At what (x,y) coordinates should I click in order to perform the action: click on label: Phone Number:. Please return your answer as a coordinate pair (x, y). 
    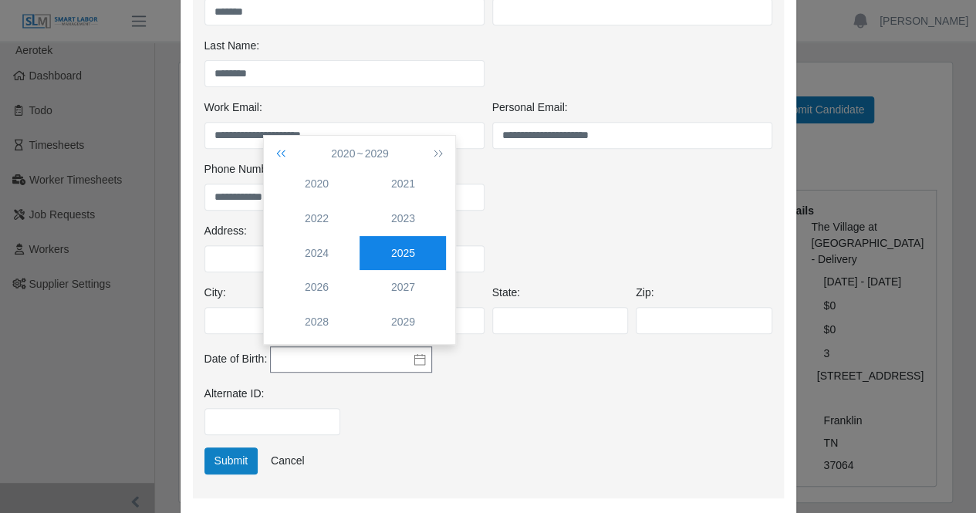
    Looking at the image, I should click on (242, 169).